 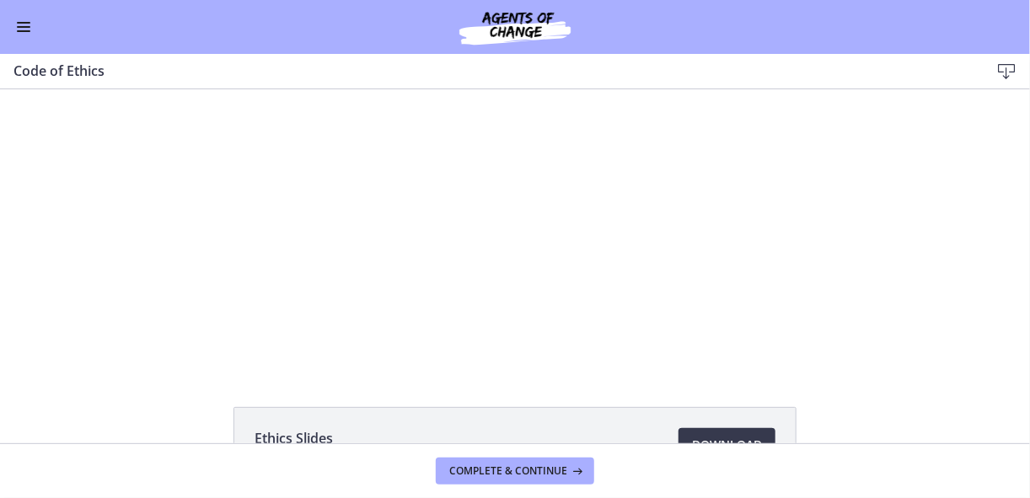 What do you see at coordinates (293, 438) in the screenshot?
I see `span: Ethics Slides` at bounding box center [293, 438].